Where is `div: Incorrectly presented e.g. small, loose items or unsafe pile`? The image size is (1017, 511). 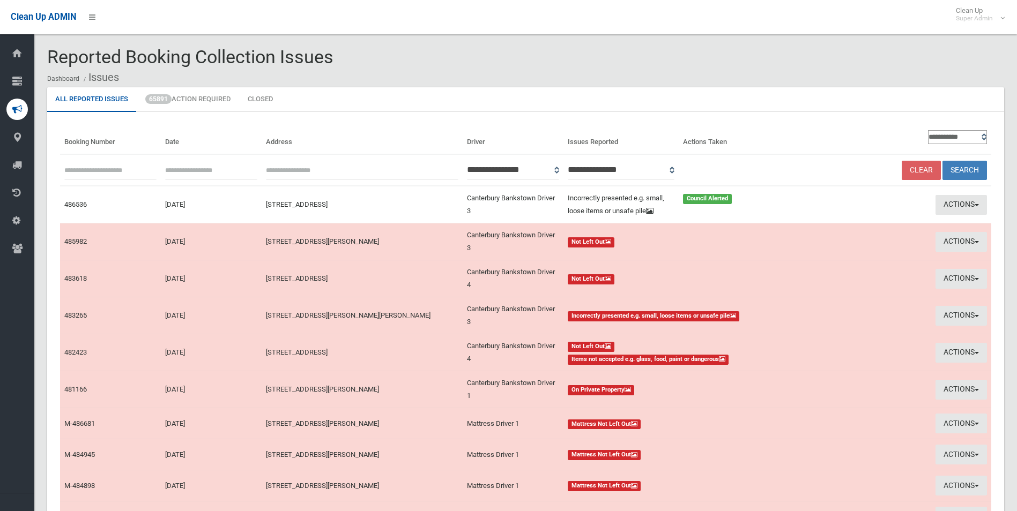 div: Incorrectly presented e.g. small, loose items or unsafe pile is located at coordinates (619, 205).